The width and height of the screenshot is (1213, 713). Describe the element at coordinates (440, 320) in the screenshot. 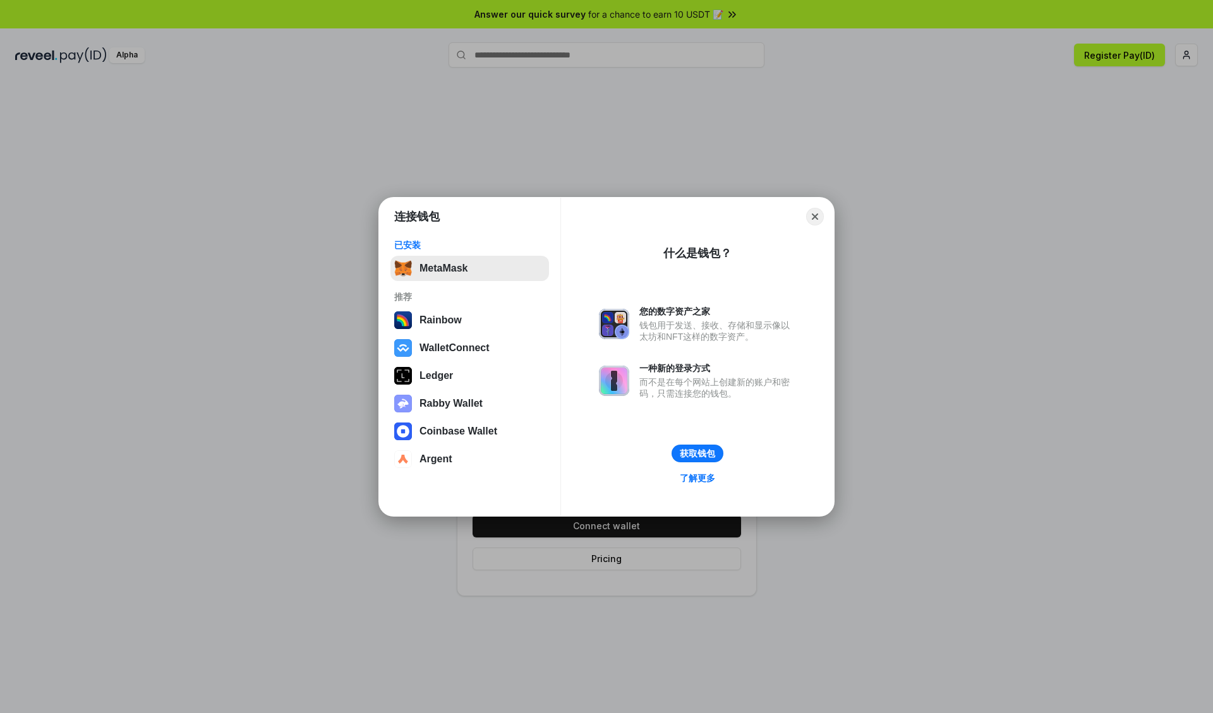

I see `div: Rainbow` at that location.